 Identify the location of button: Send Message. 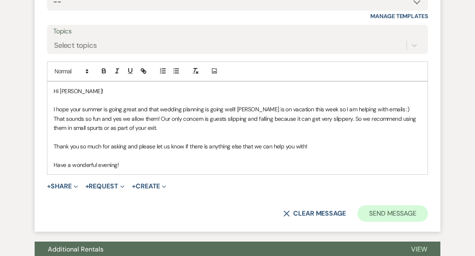
(393, 214).